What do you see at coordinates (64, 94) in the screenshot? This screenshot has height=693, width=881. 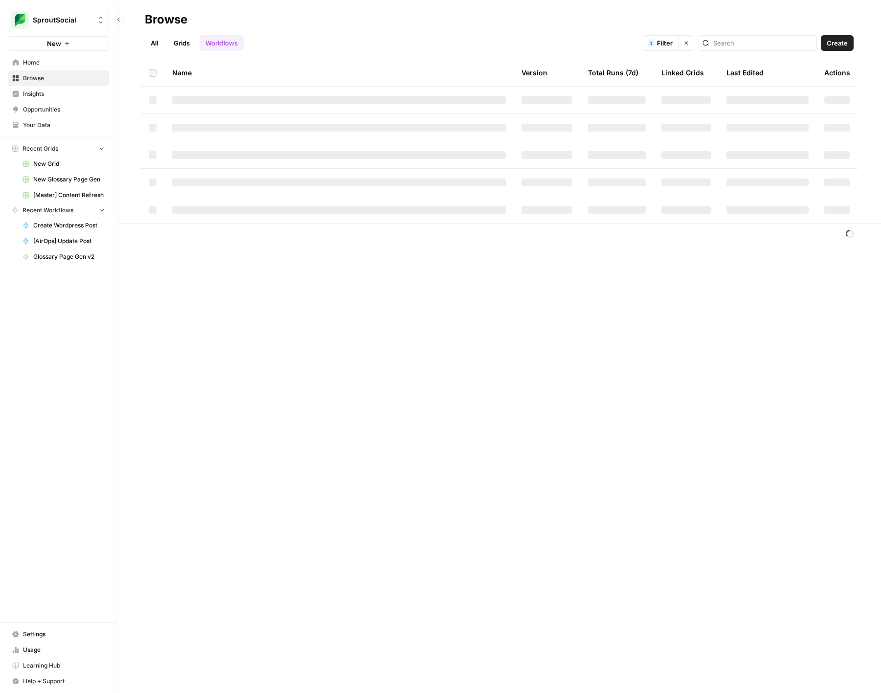 I see `span: Insights` at bounding box center [64, 94].